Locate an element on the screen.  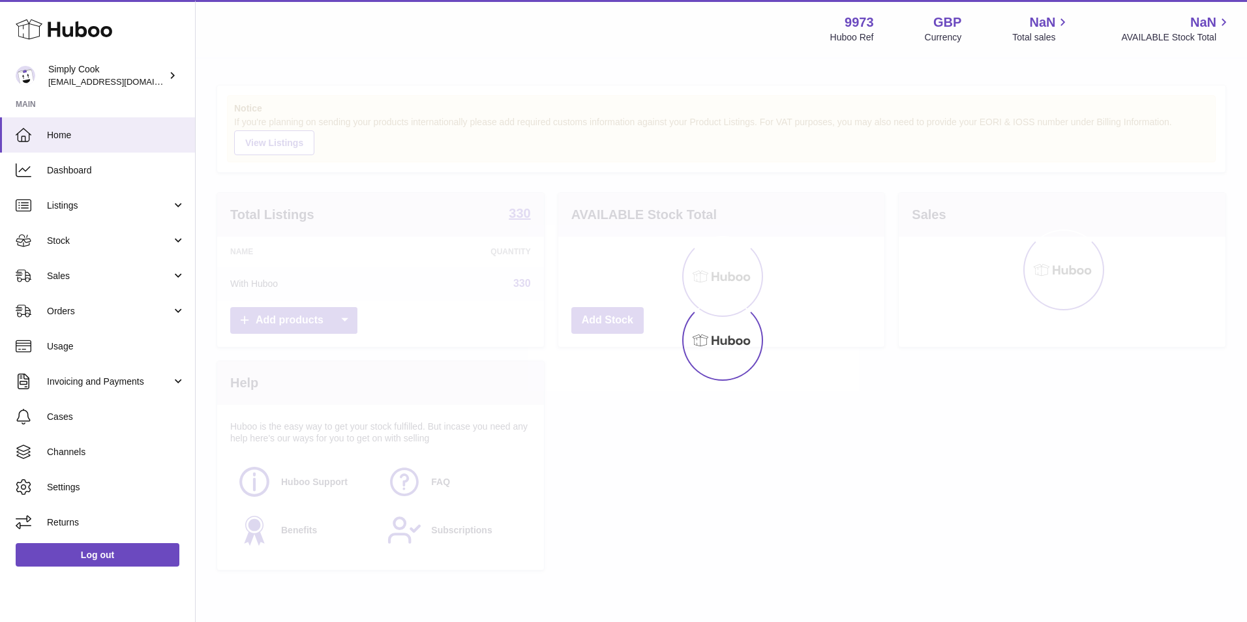
span: Listings is located at coordinates (109, 205).